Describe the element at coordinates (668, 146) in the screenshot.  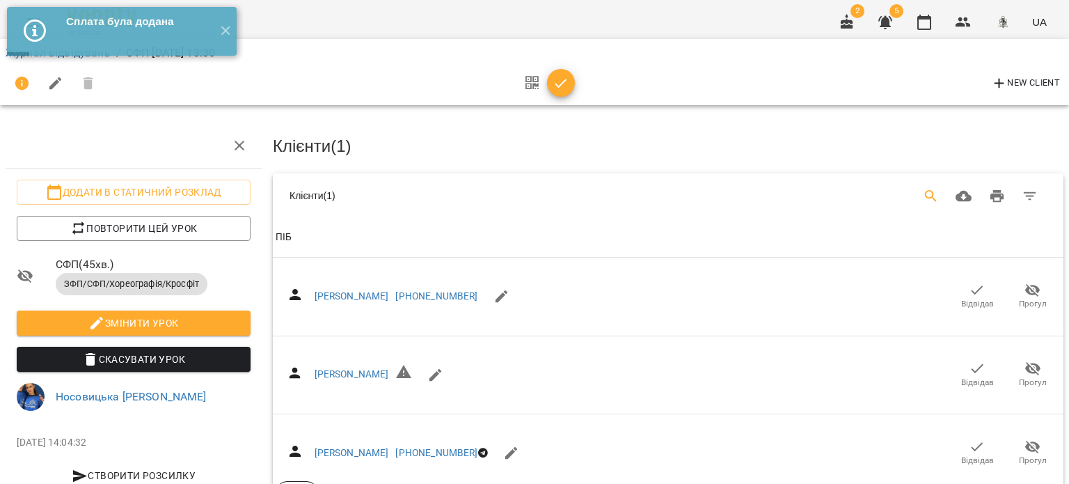
I see `h3: Клієнти ( 1 )` at that location.